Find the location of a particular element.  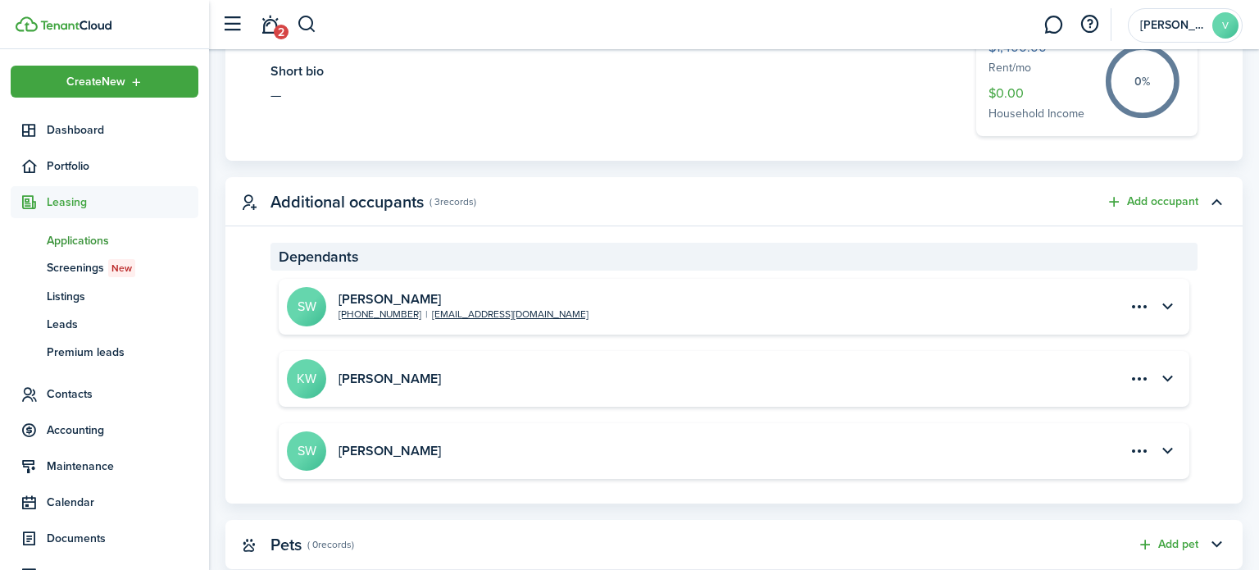

panel-main-subtitle: ( 3 records ) is located at coordinates (453, 202).